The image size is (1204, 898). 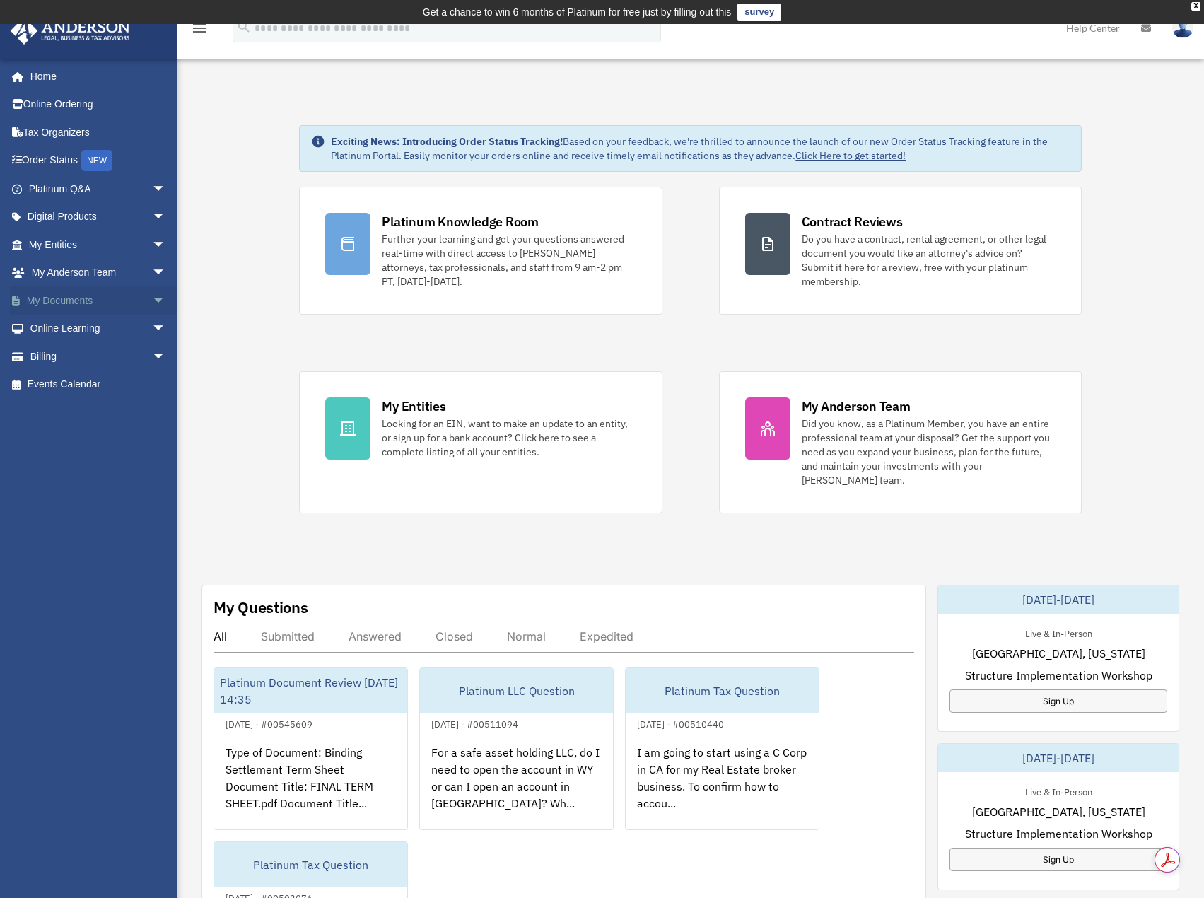 I want to click on a: My Anderson Team Did you know, as a Platinum Member, you have an entire professional team at your..., so click(x=900, y=442).